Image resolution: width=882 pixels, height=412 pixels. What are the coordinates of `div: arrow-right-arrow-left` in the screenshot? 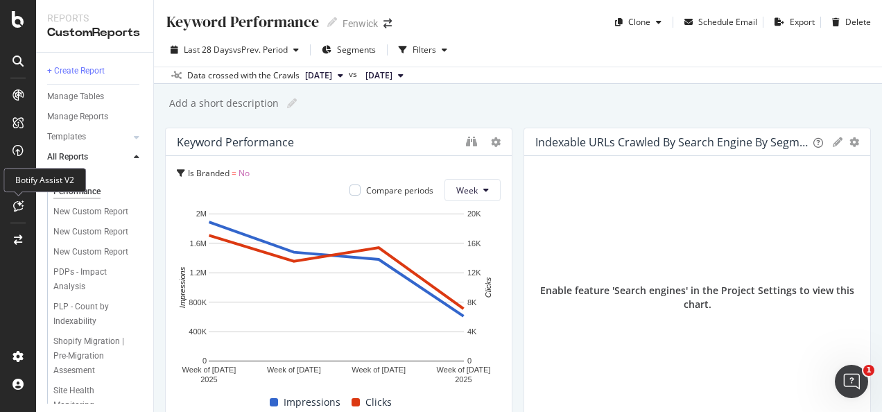 It's located at (388, 24).